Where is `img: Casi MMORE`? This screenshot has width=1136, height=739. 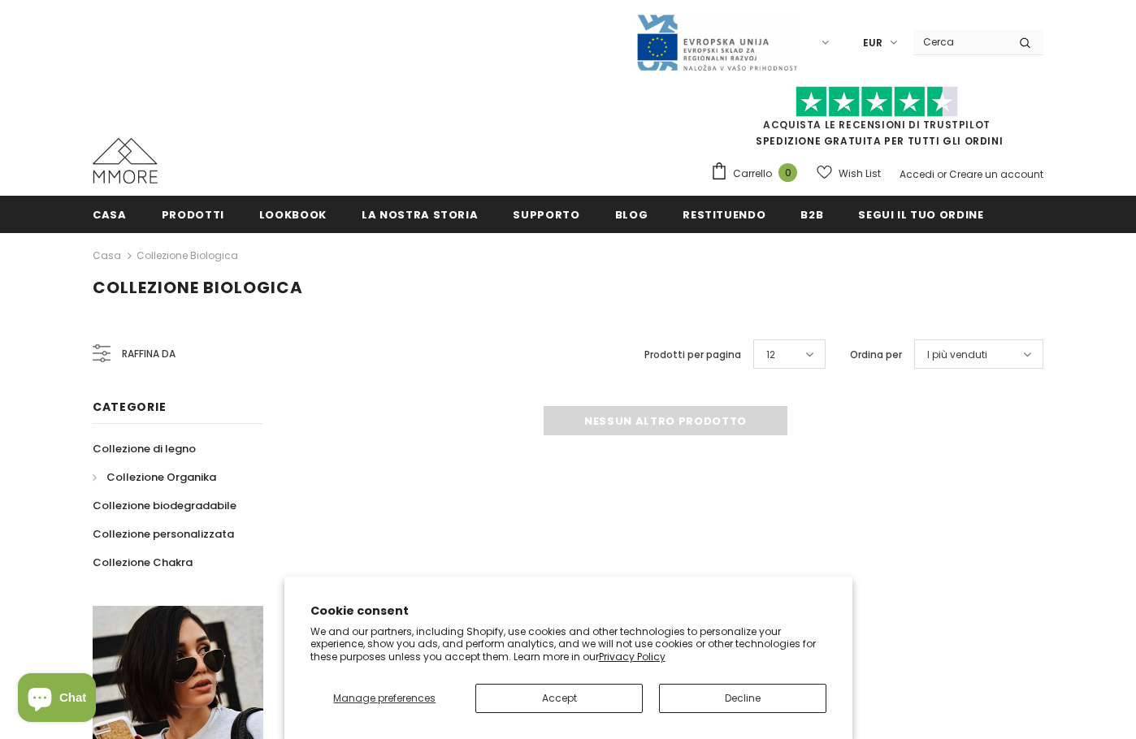
img: Casi MMORE is located at coordinates (125, 161).